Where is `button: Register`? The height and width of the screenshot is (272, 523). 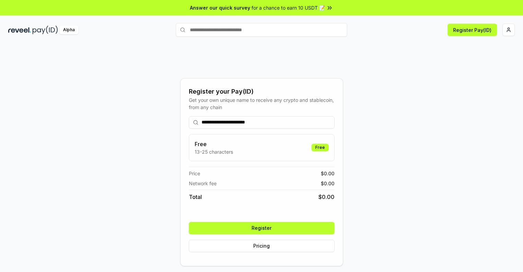 button: Register is located at coordinates (261, 228).